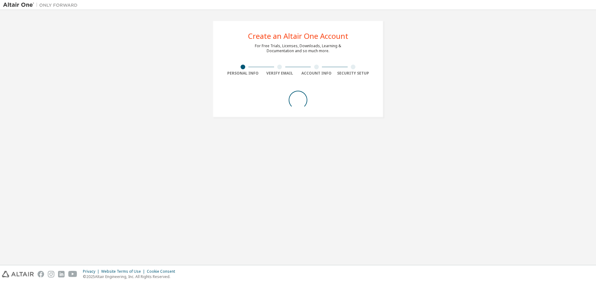 This screenshot has height=283, width=596. What do you see at coordinates (243, 73) in the screenshot?
I see `div: Personal Info` at bounding box center [243, 73].